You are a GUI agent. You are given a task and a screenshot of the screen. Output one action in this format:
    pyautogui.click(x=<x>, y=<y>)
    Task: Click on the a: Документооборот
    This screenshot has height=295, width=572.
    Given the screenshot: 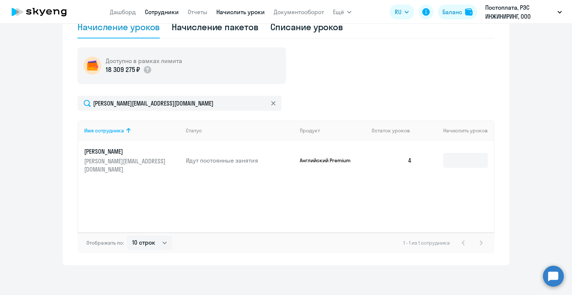 What is the action you would take?
    pyautogui.click(x=299, y=12)
    